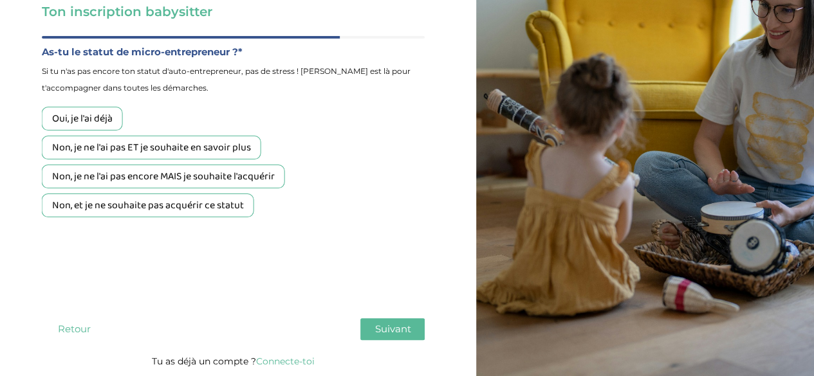  I want to click on button: Retour, so click(74, 329).